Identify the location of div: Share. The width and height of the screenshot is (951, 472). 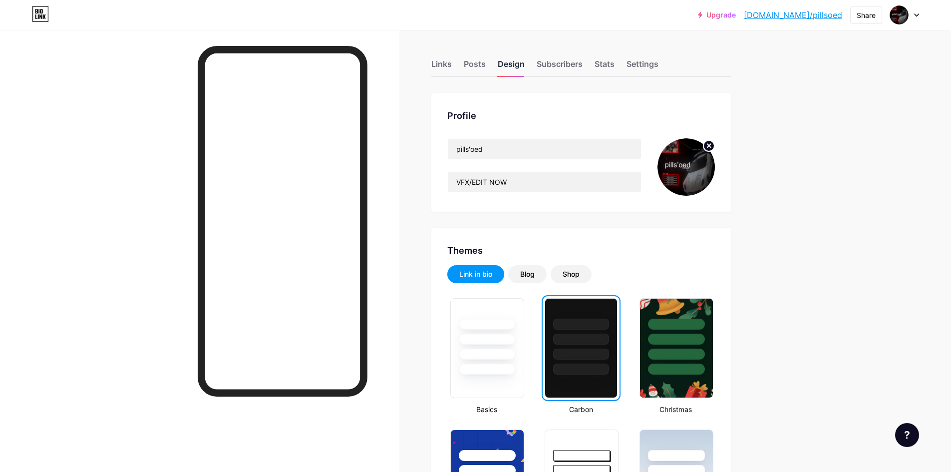
(866, 15).